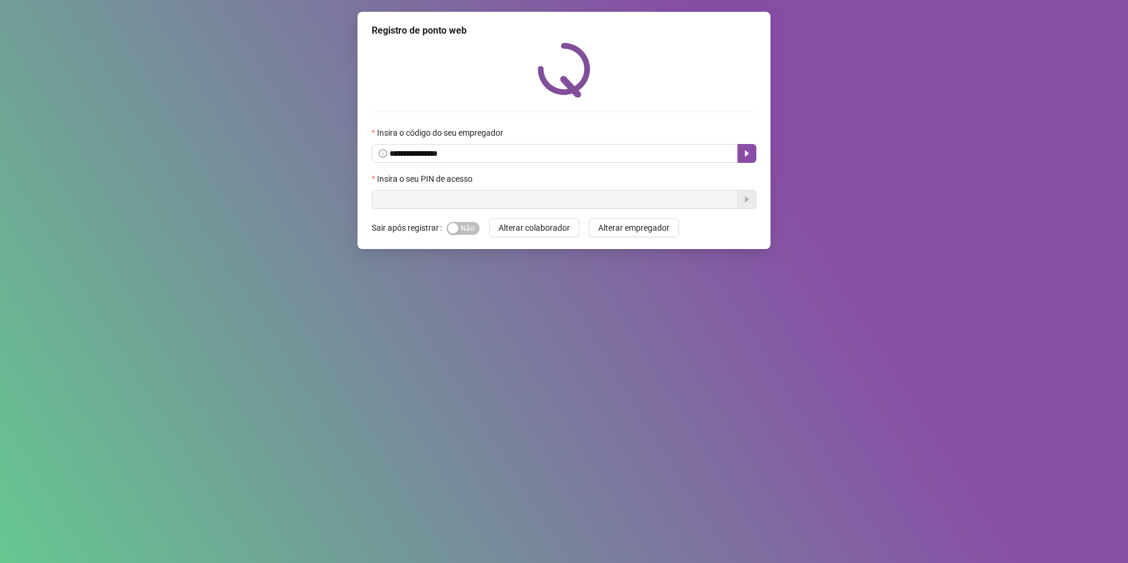 Image resolution: width=1128 pixels, height=563 pixels. What do you see at coordinates (747, 153) in the screenshot?
I see `span: caret-right` at bounding box center [747, 153].